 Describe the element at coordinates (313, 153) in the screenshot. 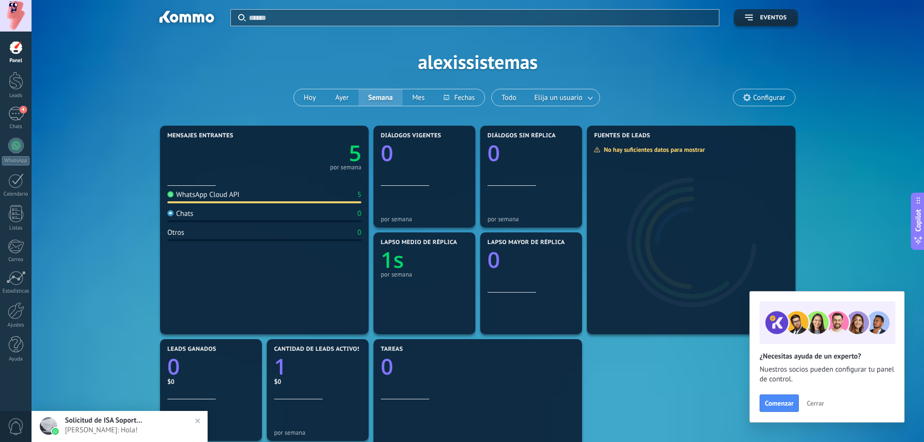

I see `a: 5` at that location.